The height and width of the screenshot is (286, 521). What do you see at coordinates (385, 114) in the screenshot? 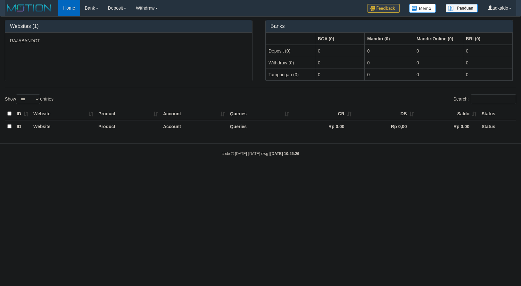
I see `th: DB` at bounding box center [385, 114].